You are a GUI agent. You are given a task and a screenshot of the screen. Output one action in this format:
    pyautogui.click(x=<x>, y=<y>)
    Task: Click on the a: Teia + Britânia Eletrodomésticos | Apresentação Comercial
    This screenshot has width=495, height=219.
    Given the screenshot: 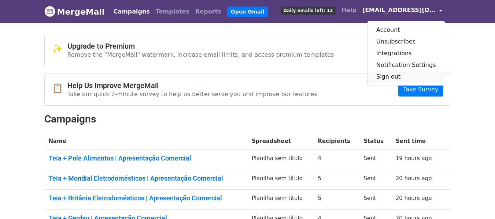 What is the action you would take?
    pyautogui.click(x=146, y=199)
    